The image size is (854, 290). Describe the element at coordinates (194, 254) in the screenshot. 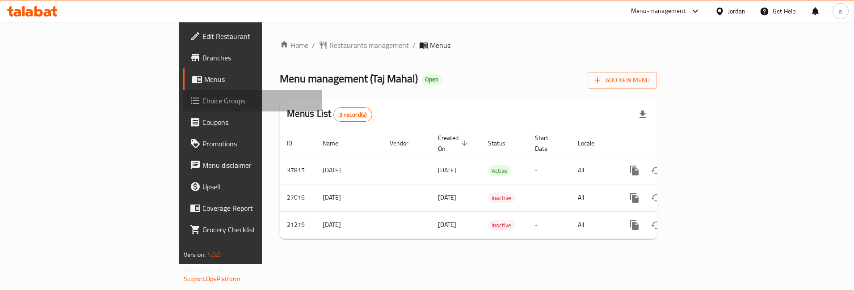

I see `span: Version:` at that location.